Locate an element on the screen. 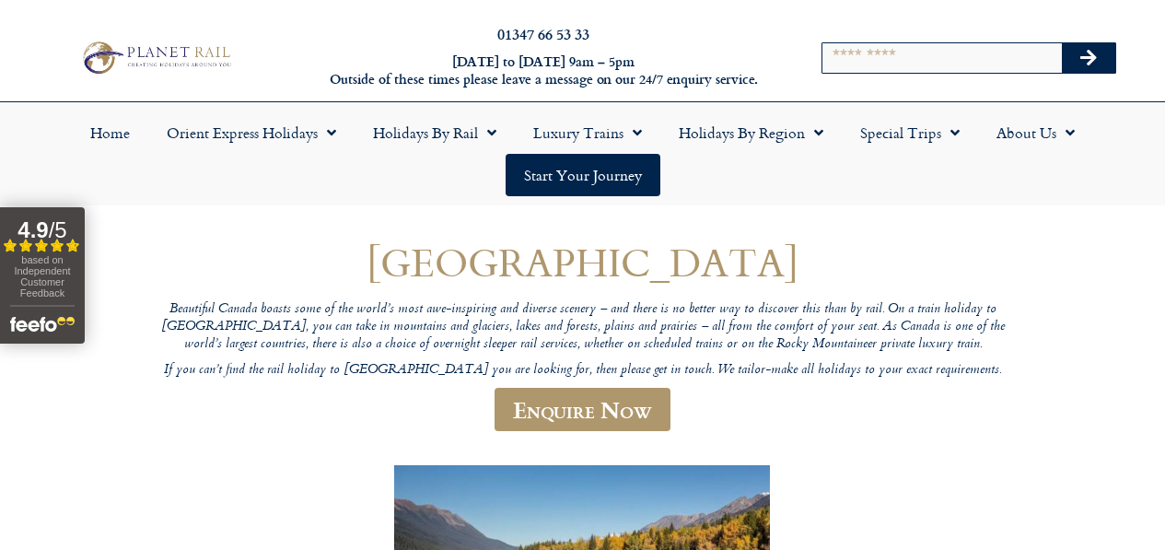 The width and height of the screenshot is (1165, 550). a: Holidays by Region is located at coordinates (751, 133).